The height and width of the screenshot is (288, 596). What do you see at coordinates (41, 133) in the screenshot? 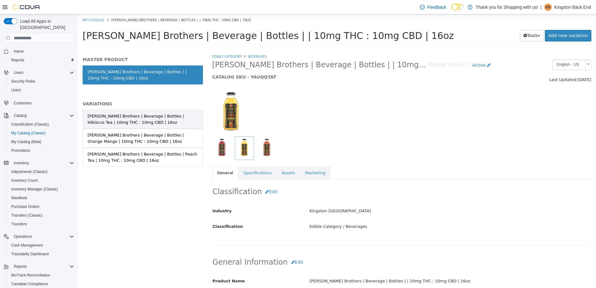
I see `button: My Catalog (Classic)` at bounding box center [41, 133].